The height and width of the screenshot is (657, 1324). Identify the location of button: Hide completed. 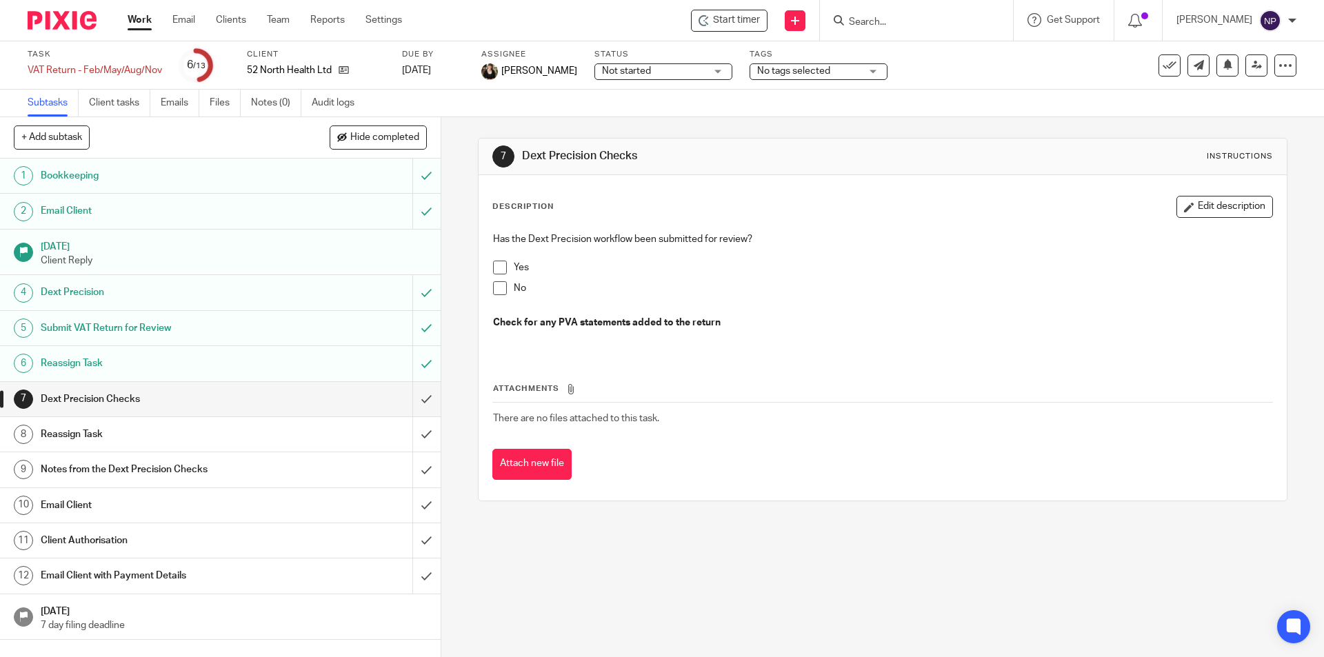
(378, 137).